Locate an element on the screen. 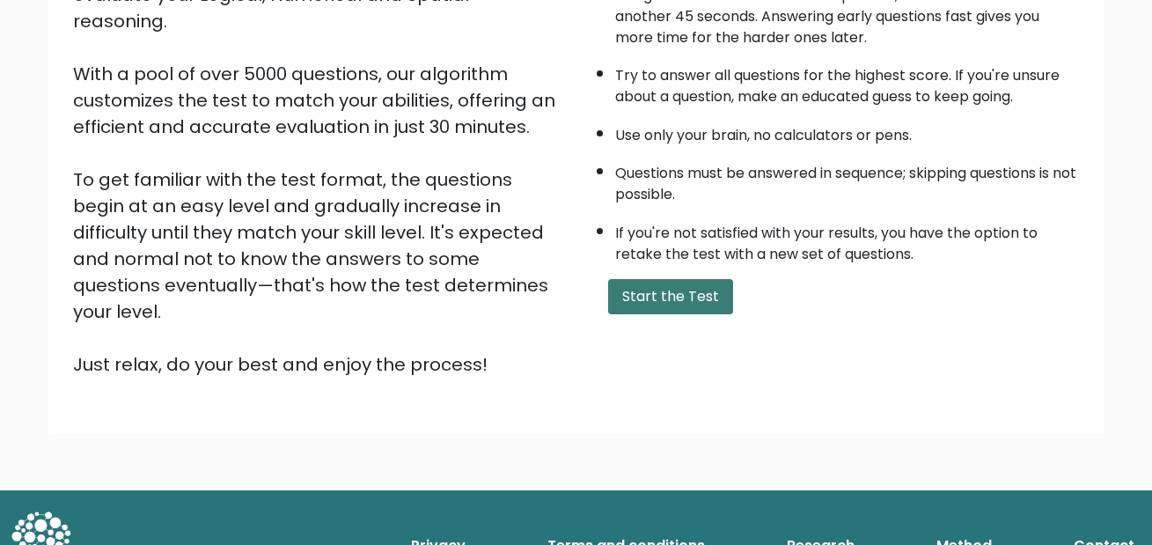  li: Questions must be answered in sequence; skipping questions is not possible. is located at coordinates (848, 180).